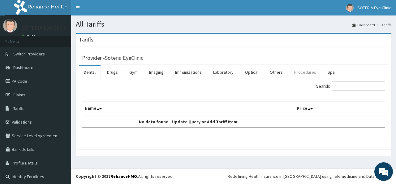 This screenshot has height=184, width=396. What do you see at coordinates (340, 109) in the screenshot?
I see `th: Price` at bounding box center [340, 109].